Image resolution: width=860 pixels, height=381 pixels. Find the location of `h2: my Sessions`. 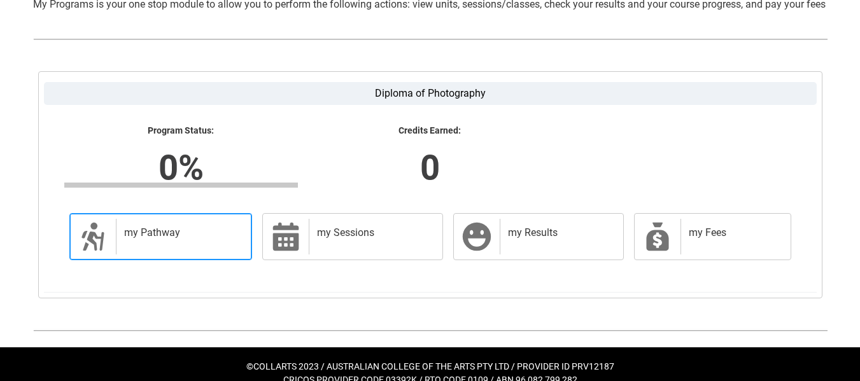

h2: my Sessions is located at coordinates (373, 233).